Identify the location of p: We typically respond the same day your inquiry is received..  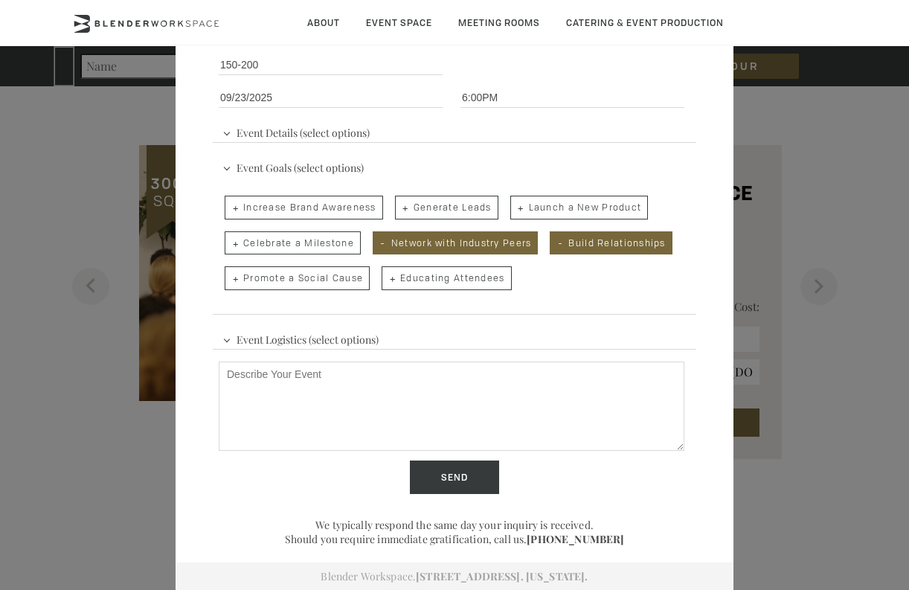
(455, 525).